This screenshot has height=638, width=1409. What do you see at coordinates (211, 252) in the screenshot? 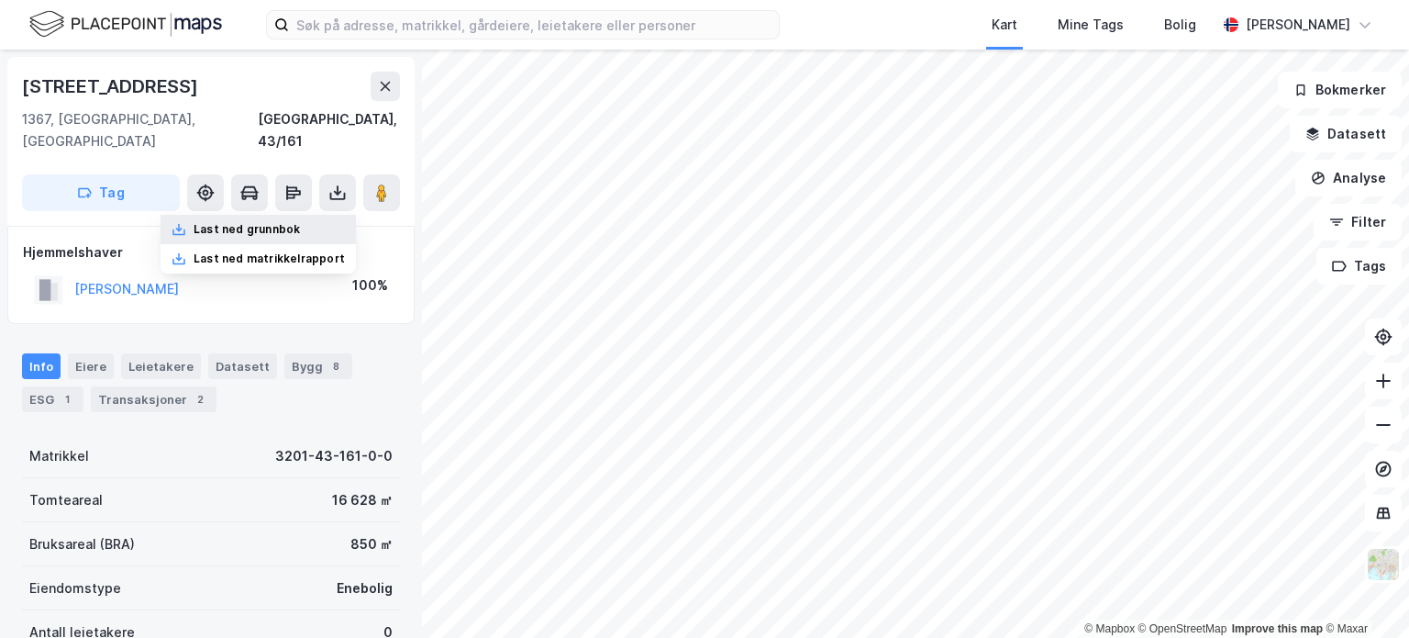
I see `div: Hjemmelshaver` at bounding box center [211, 252].